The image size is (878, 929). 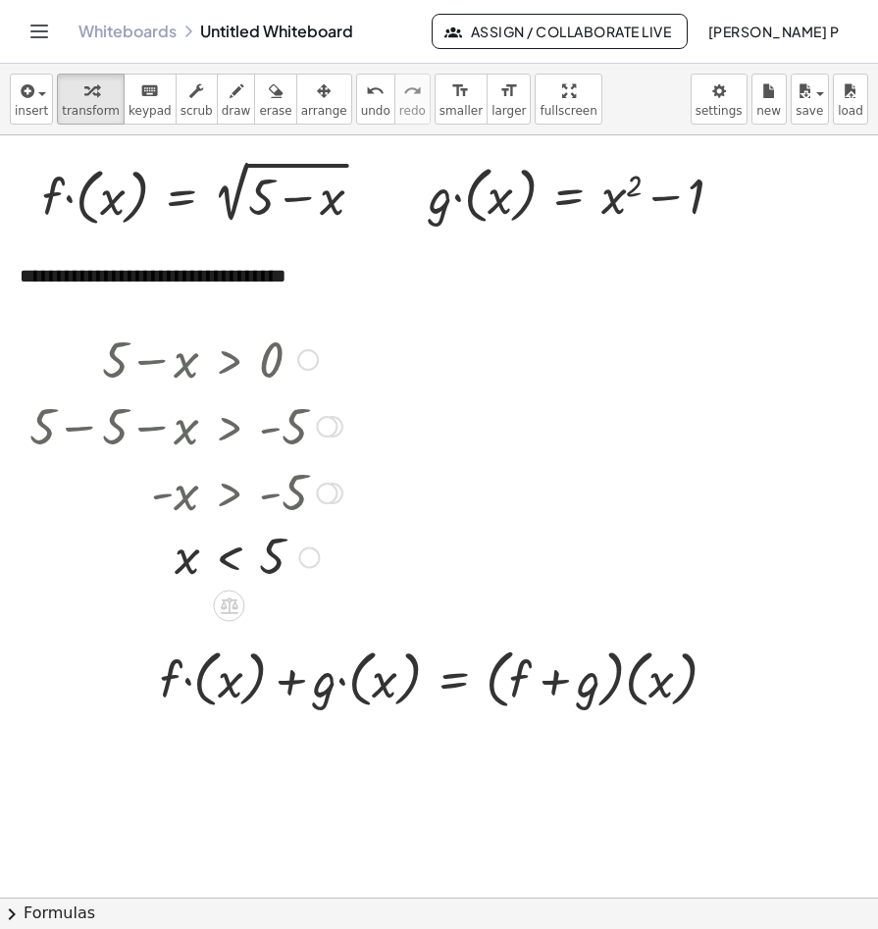 I want to click on button: format_sizesmaller, so click(x=461, y=99).